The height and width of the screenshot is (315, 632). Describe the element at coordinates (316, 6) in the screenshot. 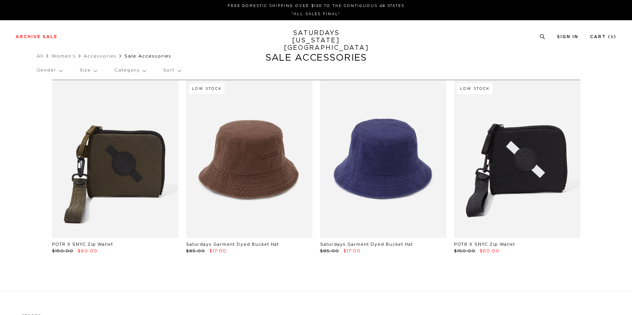

I see `p: FREE DOMESTIC SHIPPING OVER $150 TO THE CONTIGUOUS 48 STATES` at that location.